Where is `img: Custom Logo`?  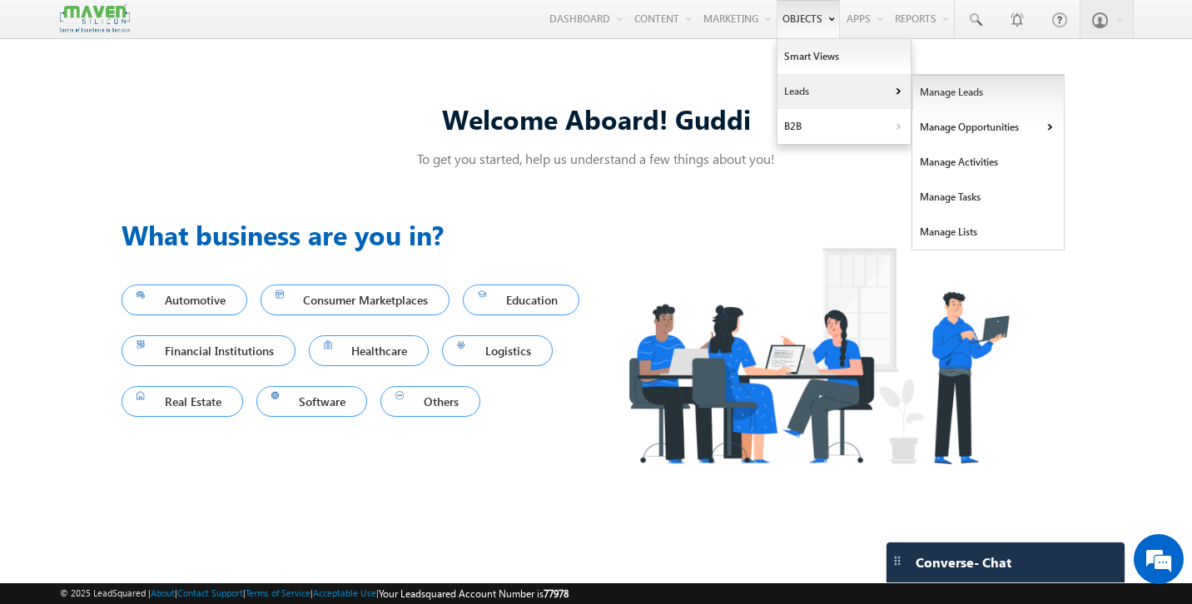
img: Custom Logo is located at coordinates (95, 18).